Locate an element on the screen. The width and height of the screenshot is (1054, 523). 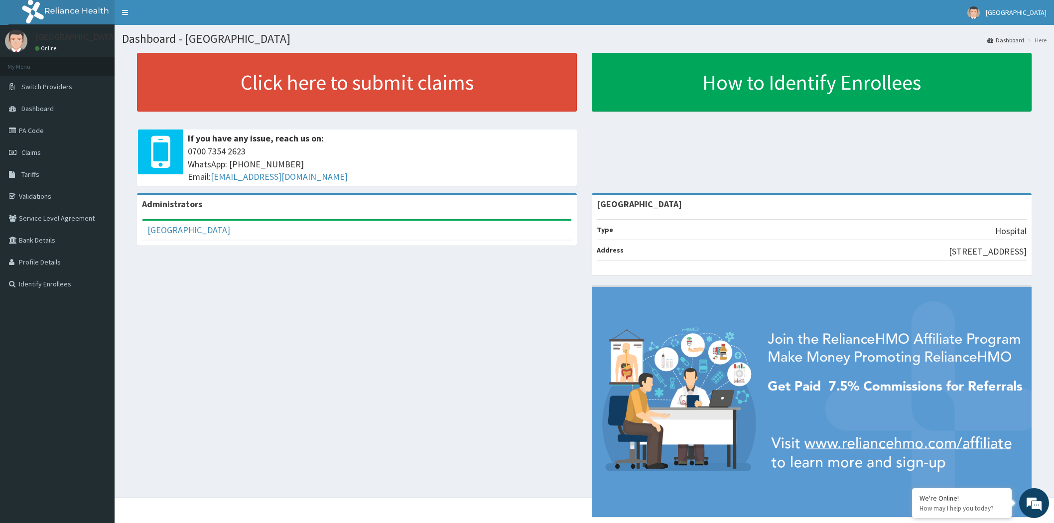
a: Dashboard is located at coordinates (1005, 40).